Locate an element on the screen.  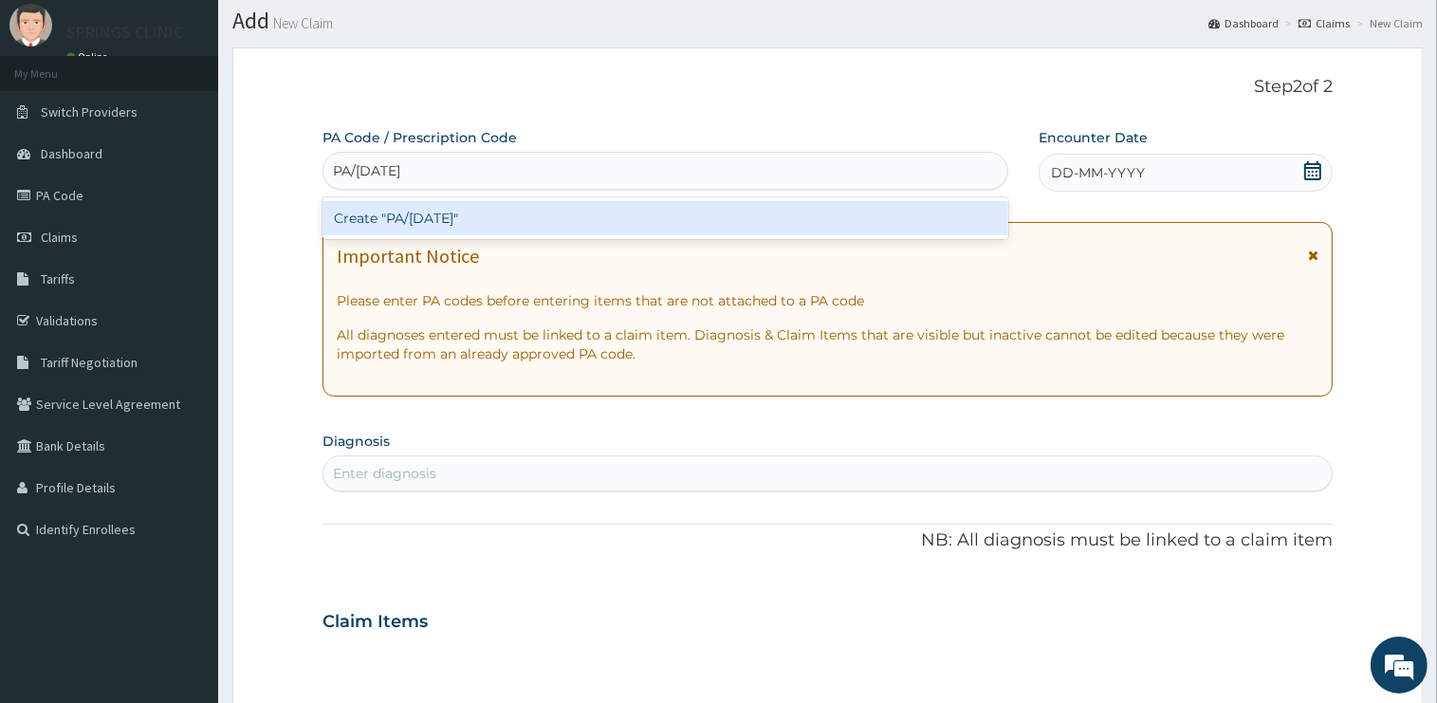
div: Chat with us now is located at coordinates (209, 119).